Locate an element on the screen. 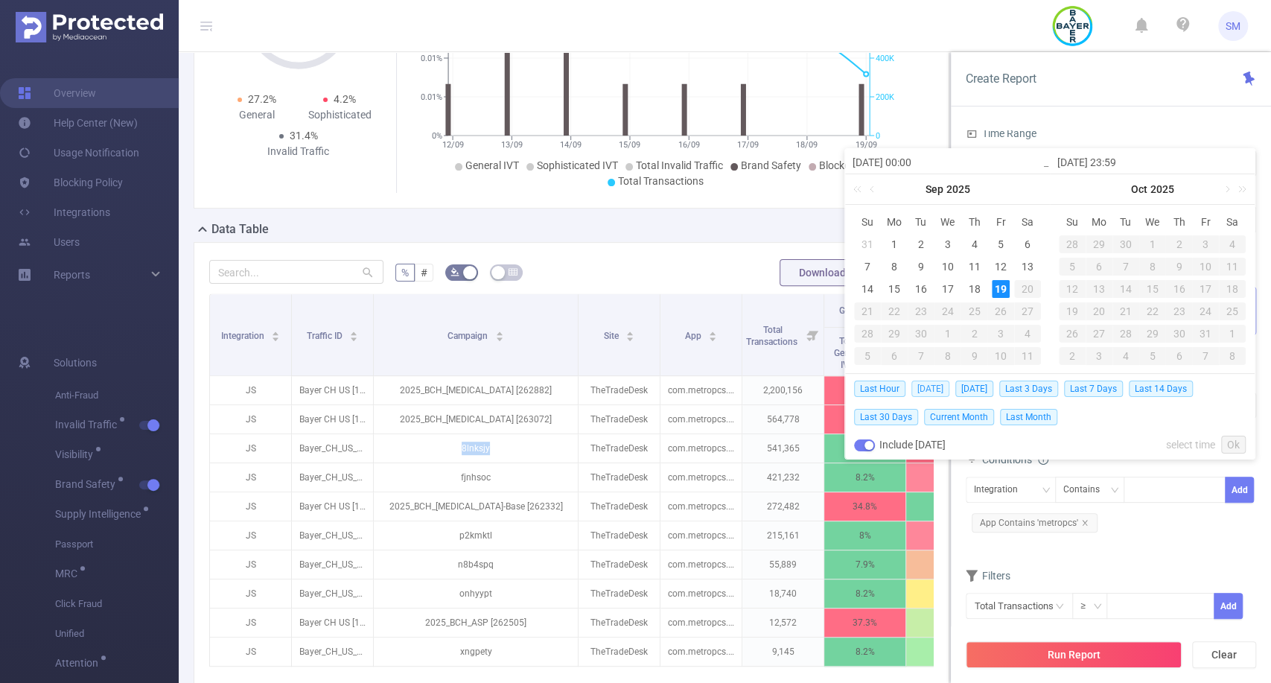  span: Su is located at coordinates (868, 222).